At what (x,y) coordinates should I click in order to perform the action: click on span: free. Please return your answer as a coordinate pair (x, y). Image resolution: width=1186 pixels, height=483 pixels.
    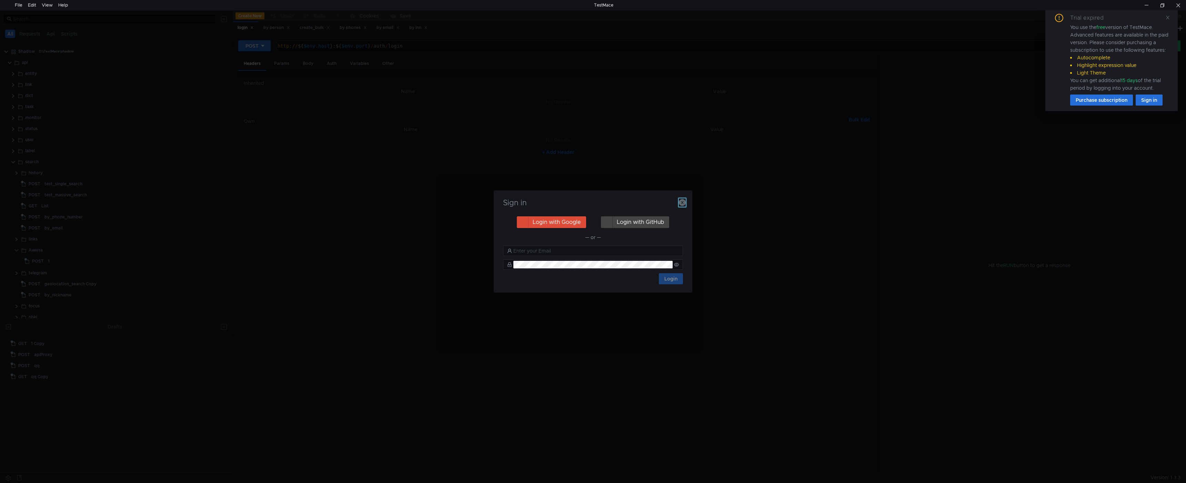
    Looking at the image, I should click on (1101, 27).